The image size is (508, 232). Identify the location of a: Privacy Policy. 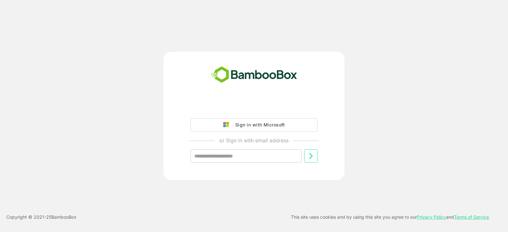
(431, 217).